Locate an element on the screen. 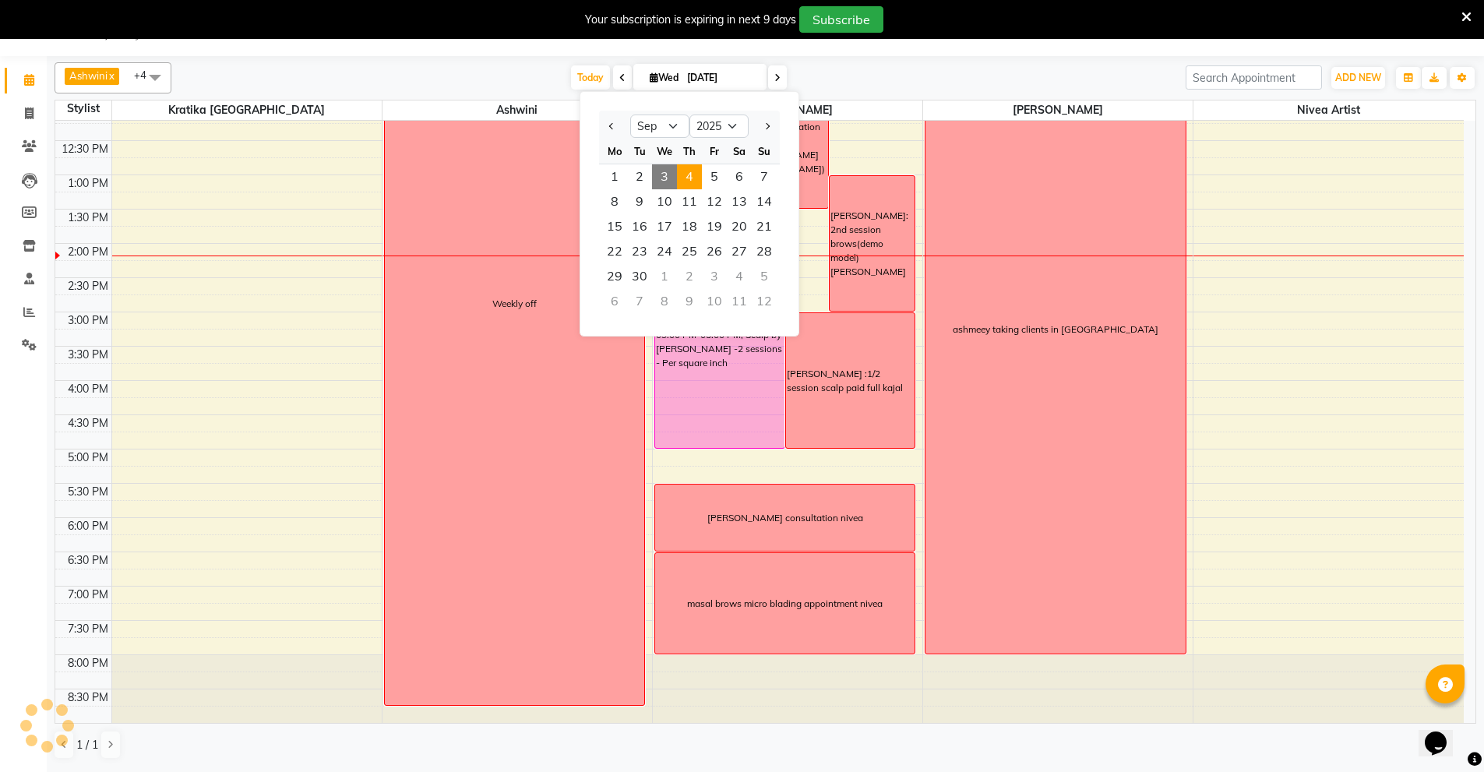 The height and width of the screenshot is (772, 1484). div: Tuesday, September 23, 2025 is located at coordinates (639, 252).